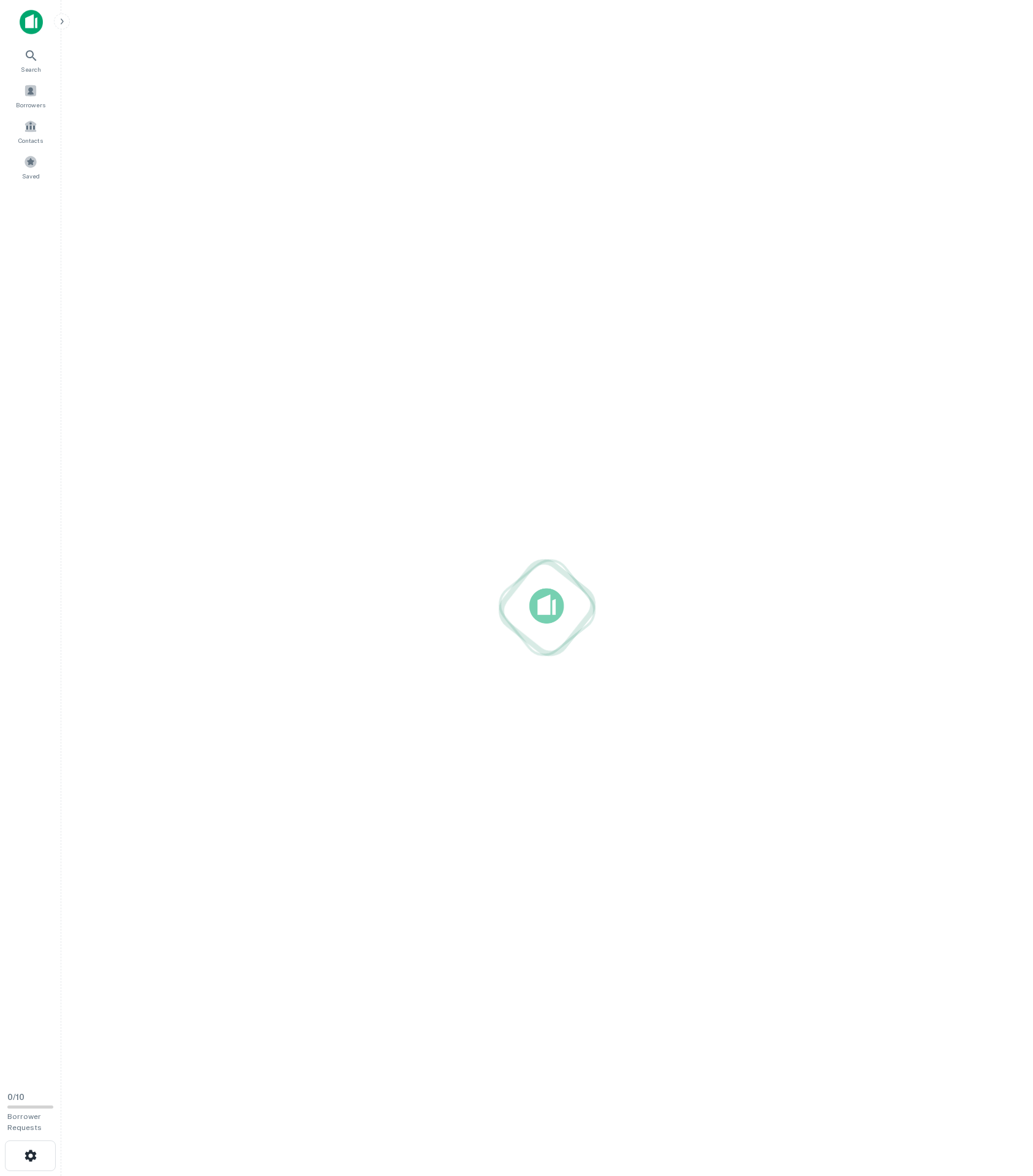 Image resolution: width=1033 pixels, height=1176 pixels. I want to click on span: Contacts, so click(30, 140).